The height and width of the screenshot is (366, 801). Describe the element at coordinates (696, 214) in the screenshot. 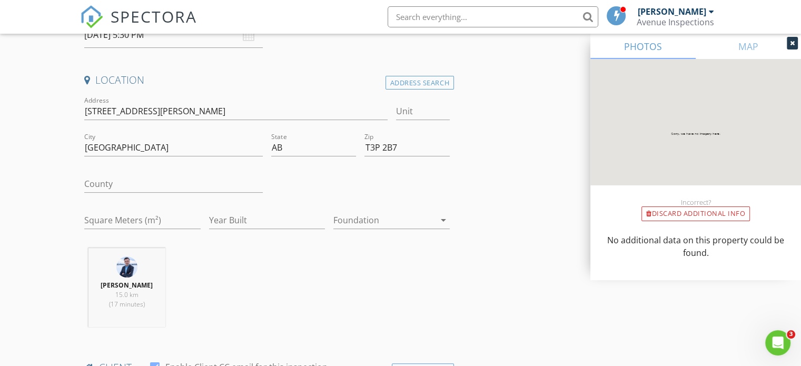

I see `div: Discard Additional info` at that location.